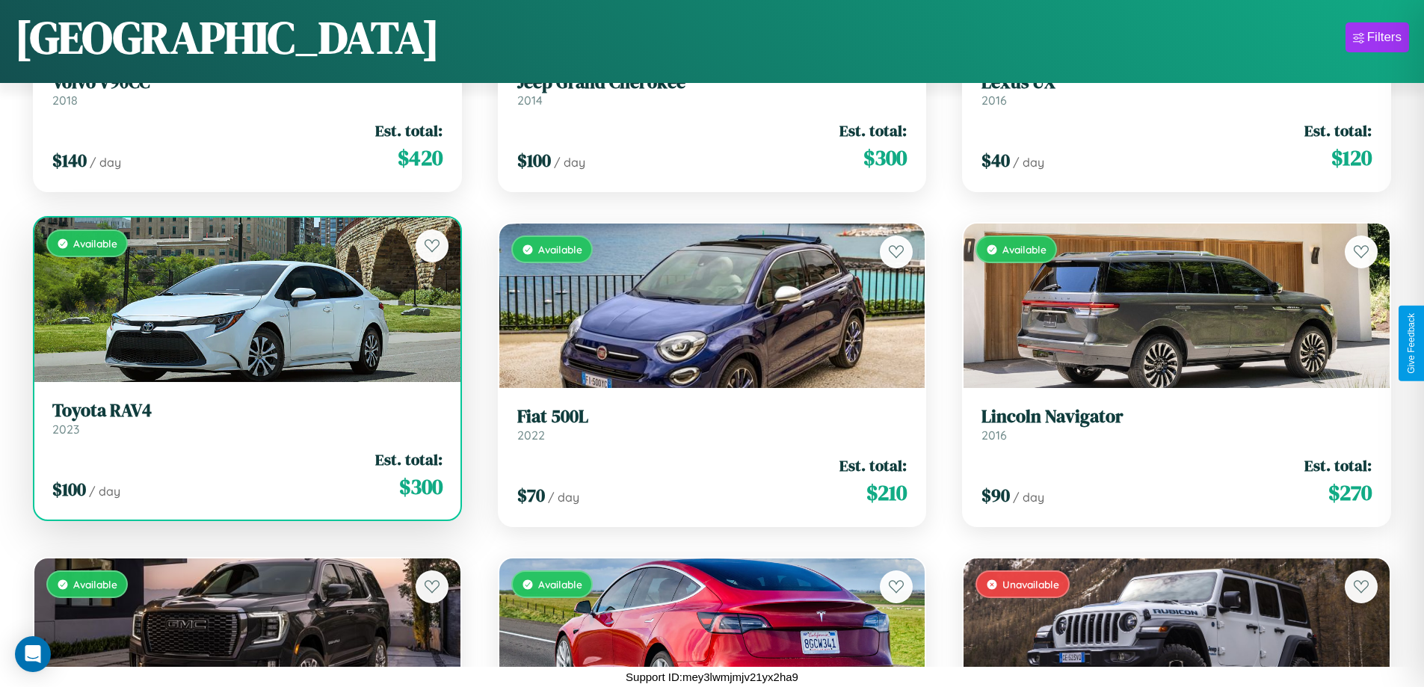  I want to click on span: $ 90, so click(996, 495).